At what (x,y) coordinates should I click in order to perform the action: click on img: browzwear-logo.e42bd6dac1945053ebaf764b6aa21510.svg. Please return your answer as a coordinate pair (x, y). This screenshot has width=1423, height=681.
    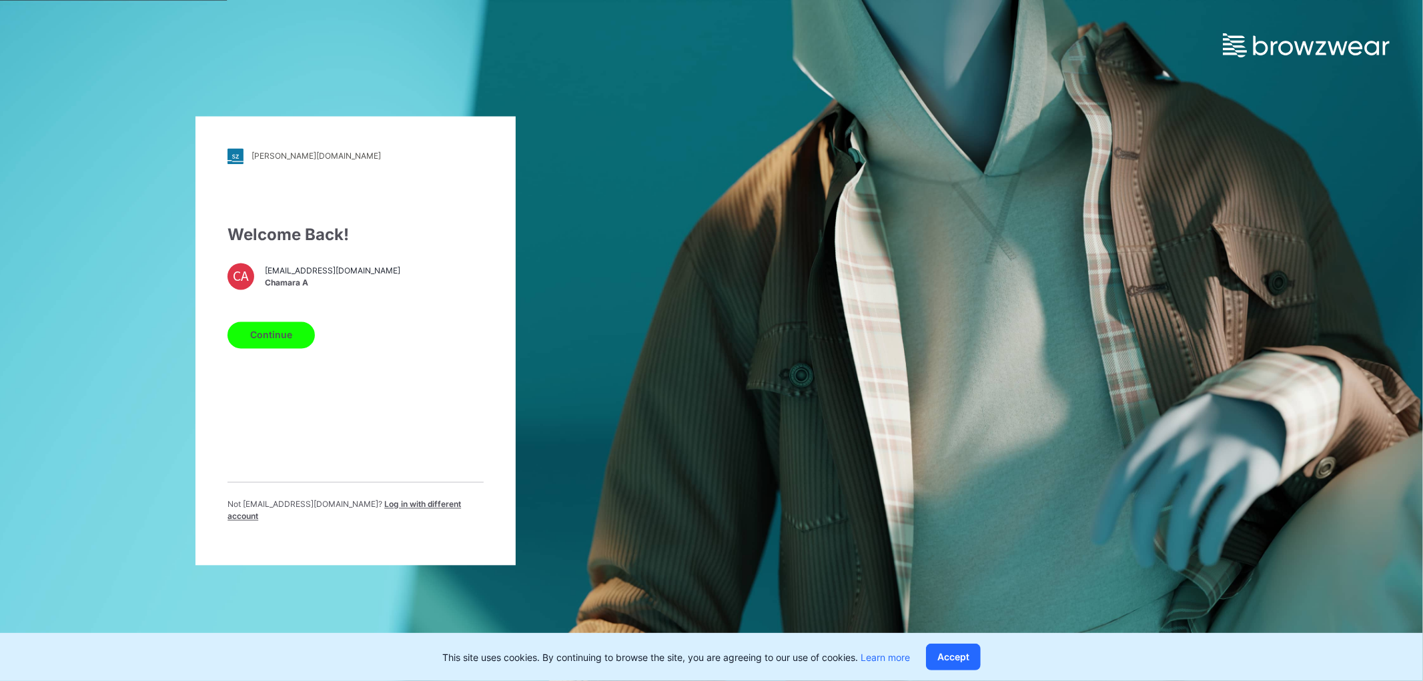
    Looking at the image, I should click on (1306, 45).